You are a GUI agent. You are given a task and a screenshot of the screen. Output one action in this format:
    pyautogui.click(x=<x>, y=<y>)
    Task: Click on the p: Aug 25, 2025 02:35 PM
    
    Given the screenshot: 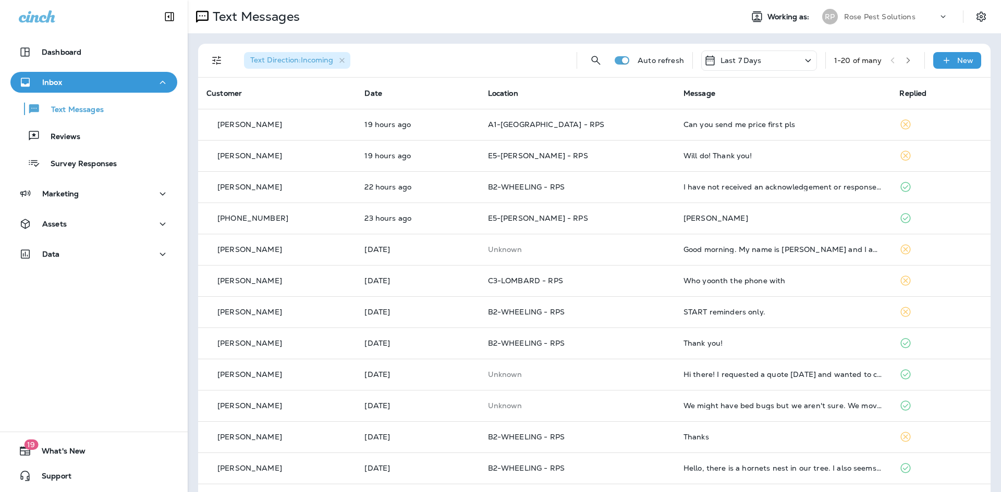 What is the action you would take?
    pyautogui.click(x=417, y=437)
    